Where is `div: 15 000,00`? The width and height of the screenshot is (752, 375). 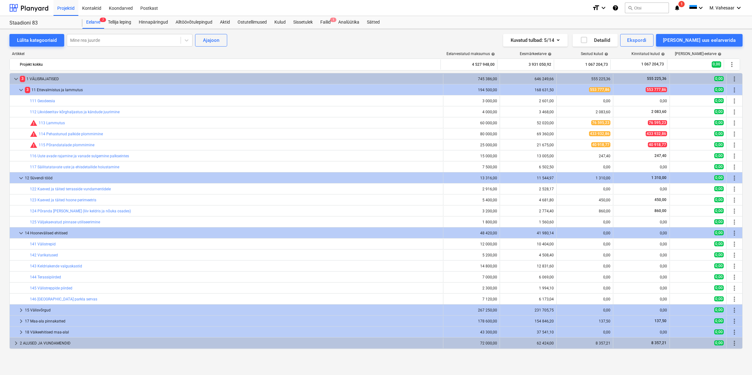
div: 15 000,00 is located at coordinates (471, 156).